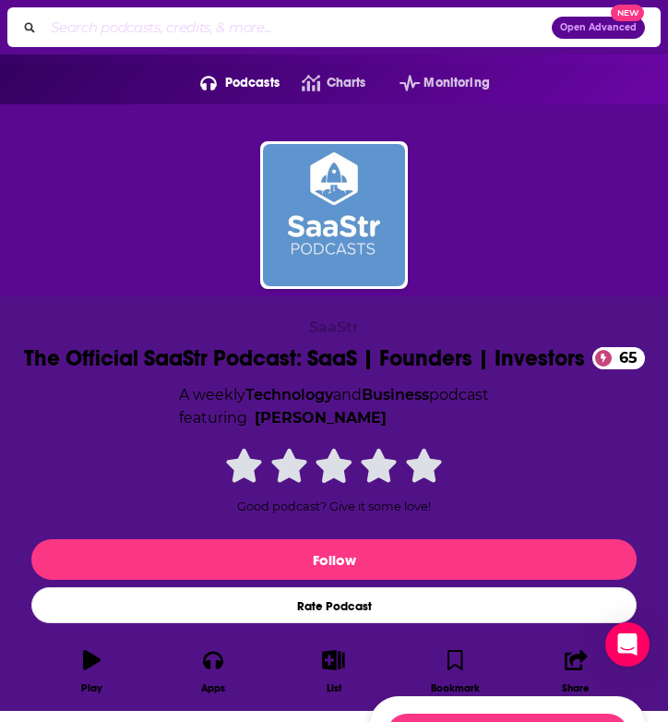 The image size is (668, 722). I want to click on a: The Official SaaStr Podcast: SaaS | Founders | Investors, so click(334, 215).